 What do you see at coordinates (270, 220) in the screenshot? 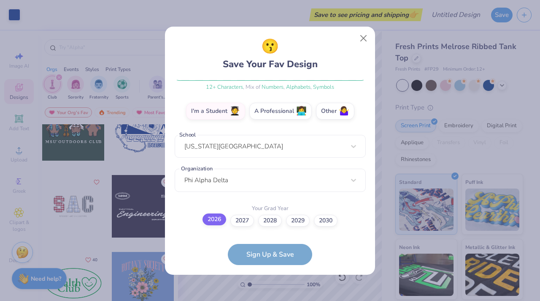
I see `label: 2028` at bounding box center [270, 220].